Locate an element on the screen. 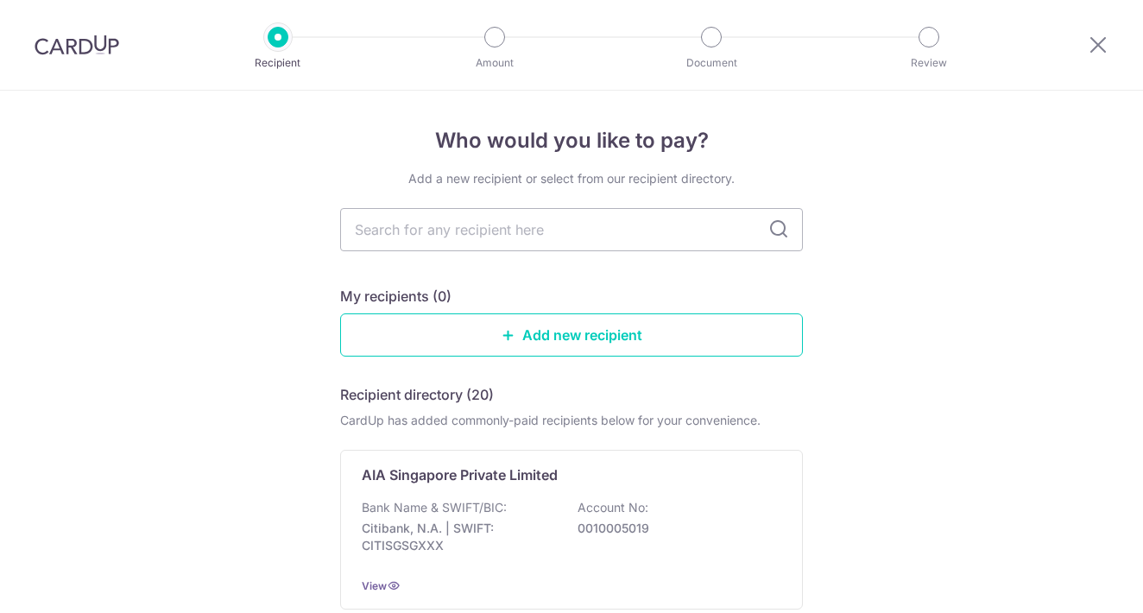 This screenshot has width=1143, height=613. img: CardUp is located at coordinates (77, 45).